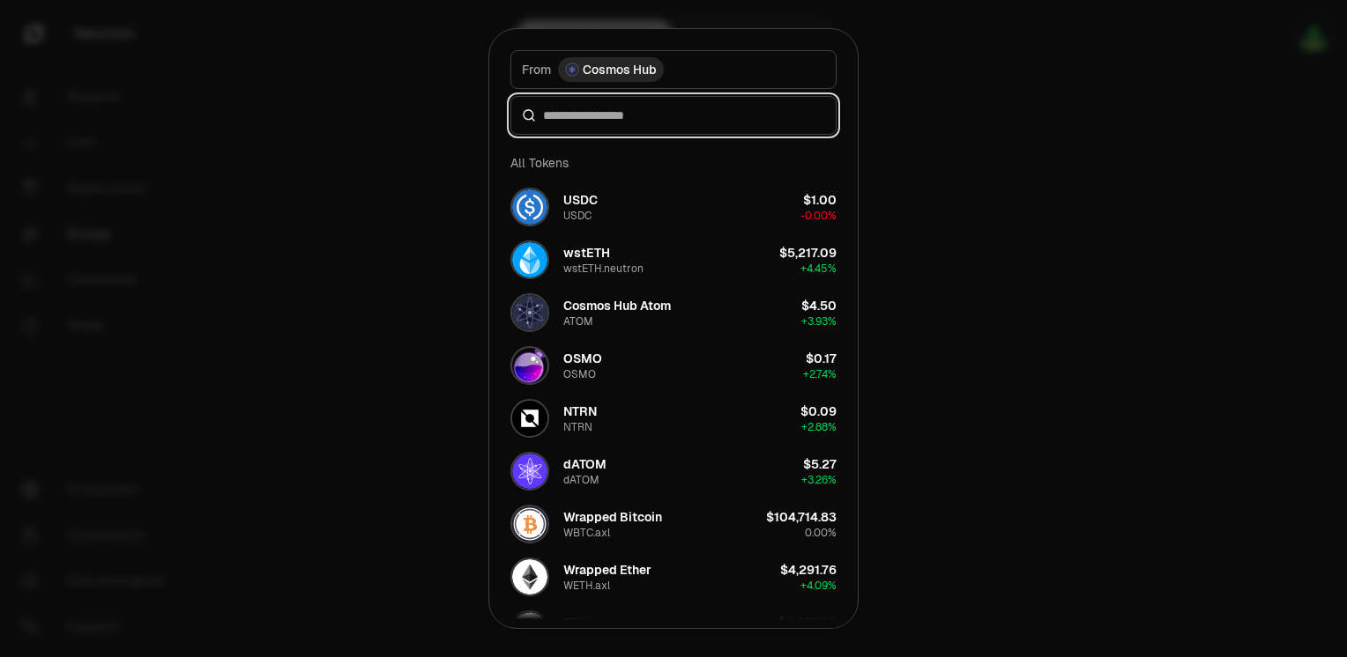 This screenshot has height=657, width=1347. What do you see at coordinates (819, 427) in the screenshot?
I see `span: + 2.88%` at bounding box center [819, 427].